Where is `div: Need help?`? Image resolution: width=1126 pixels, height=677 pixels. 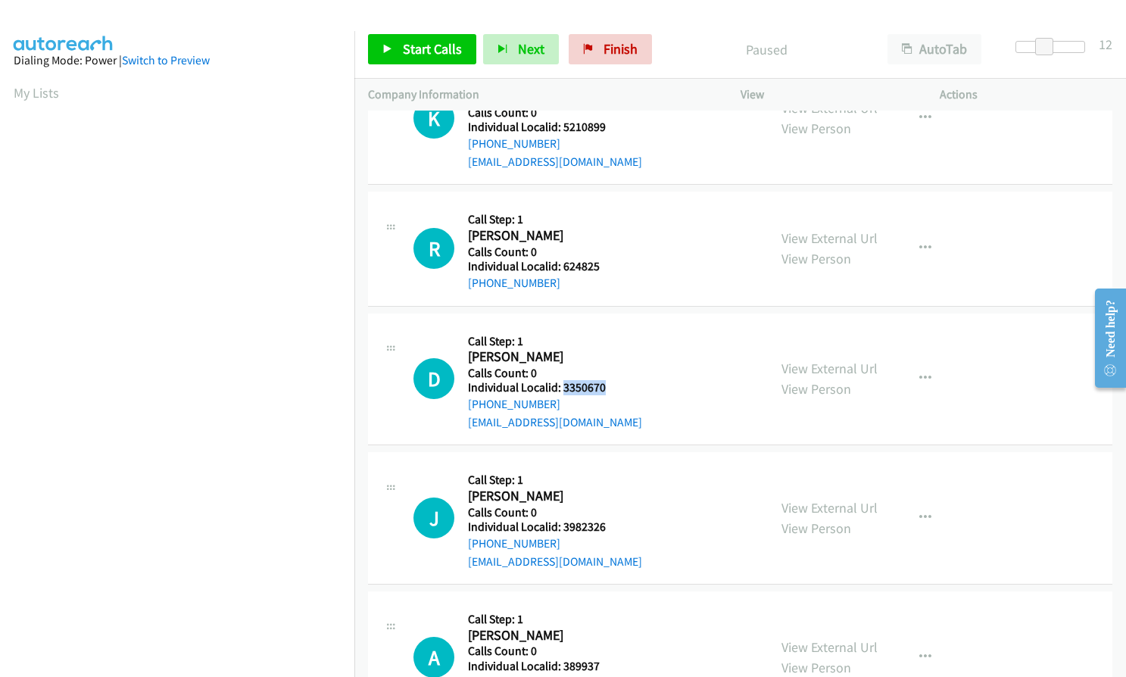 div: Need help? is located at coordinates (28, 51).